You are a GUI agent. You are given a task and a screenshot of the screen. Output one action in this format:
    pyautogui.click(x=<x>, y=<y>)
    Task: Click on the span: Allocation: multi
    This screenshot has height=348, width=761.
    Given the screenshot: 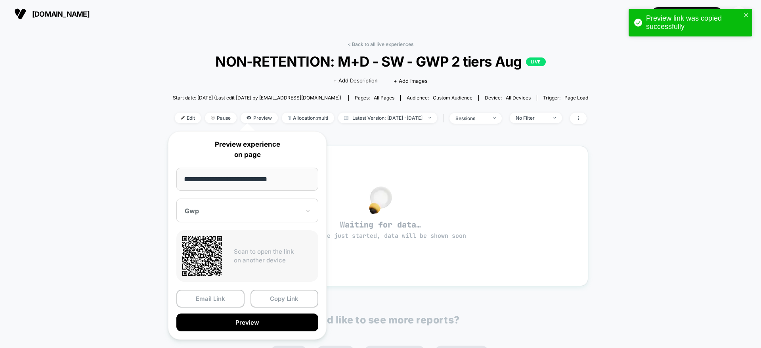 What is the action you would take?
    pyautogui.click(x=308, y=118)
    